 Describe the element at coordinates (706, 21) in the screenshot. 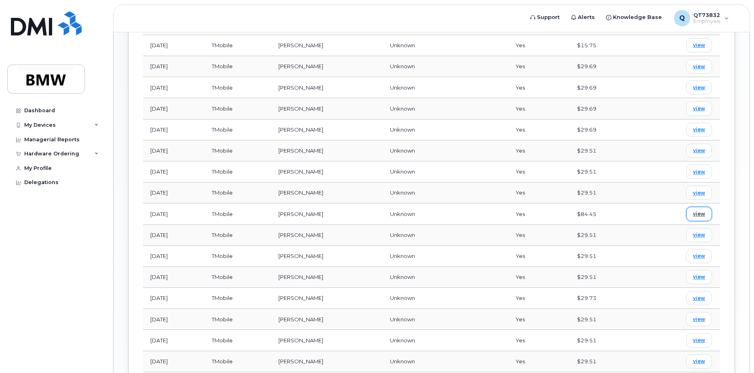

I see `span: Employee` at that location.